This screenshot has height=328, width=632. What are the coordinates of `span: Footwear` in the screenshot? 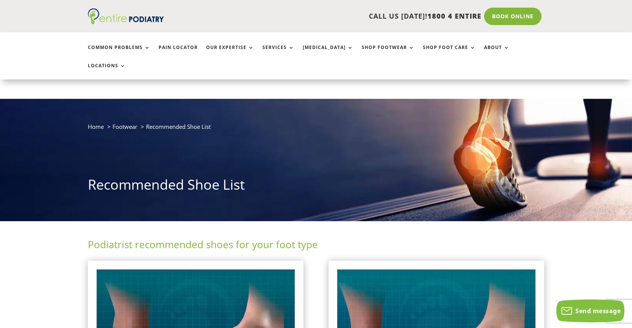 It's located at (125, 127).